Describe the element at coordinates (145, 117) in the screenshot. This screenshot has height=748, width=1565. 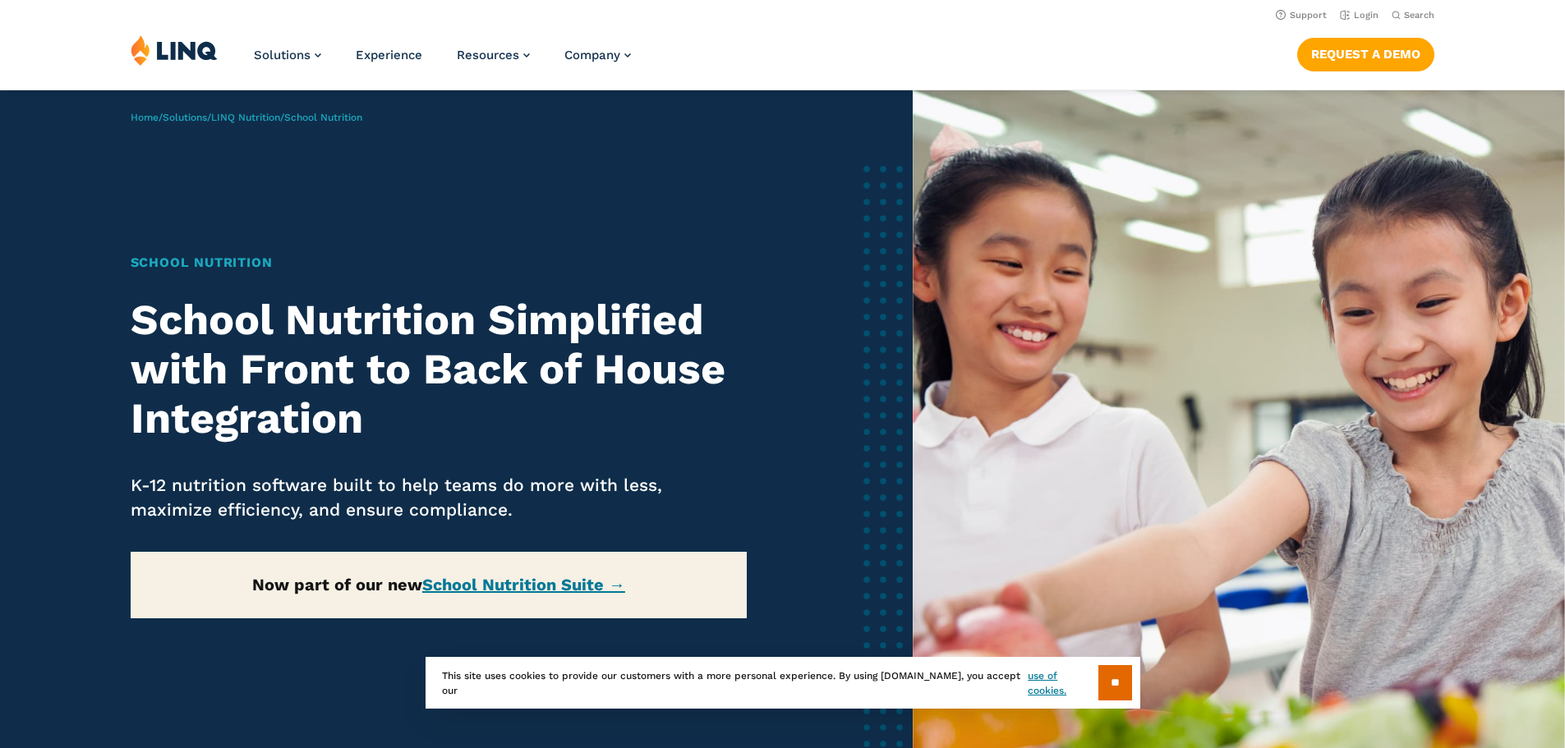
I see `a: Home` at that location.